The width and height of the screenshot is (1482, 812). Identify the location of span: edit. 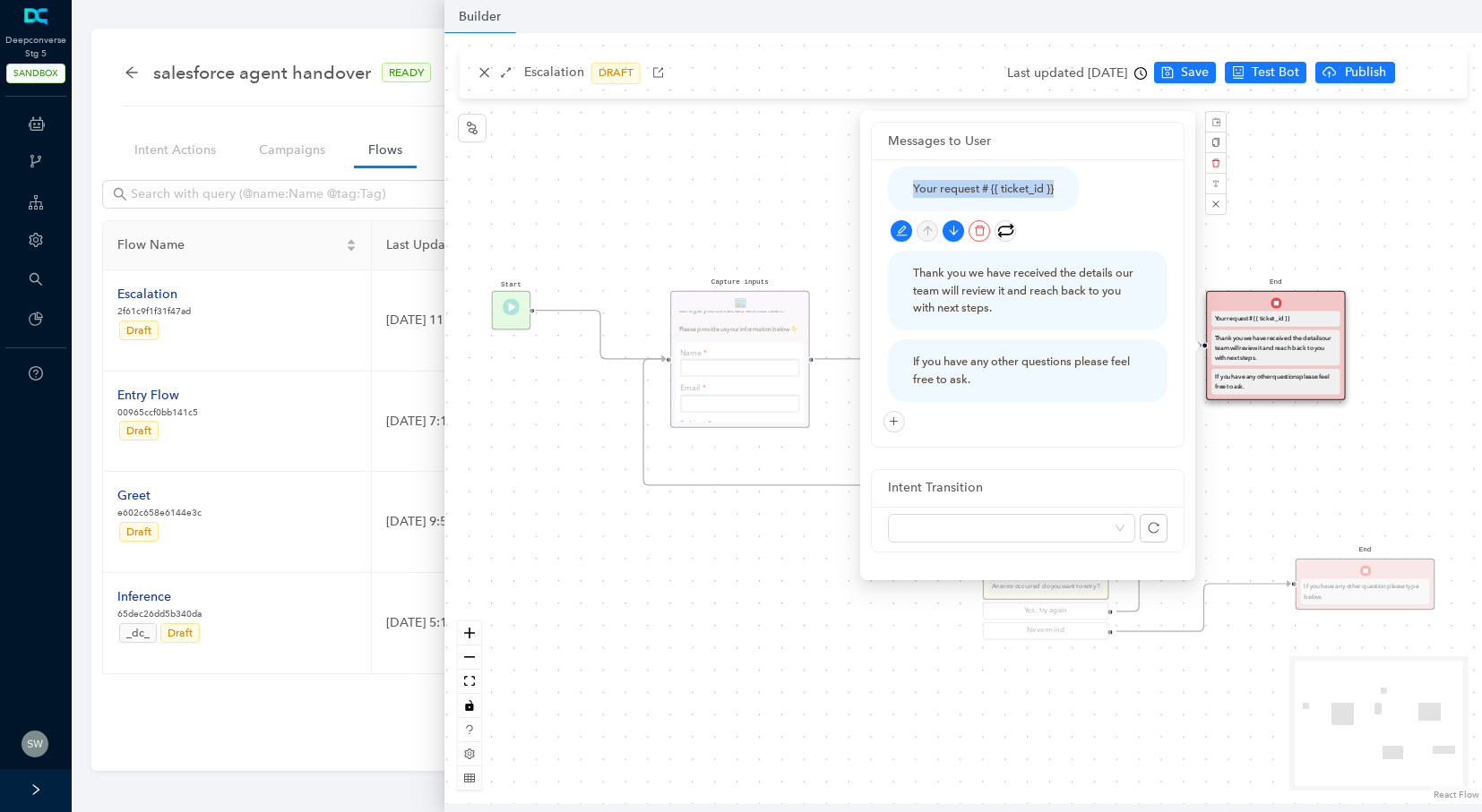
(902, 230).